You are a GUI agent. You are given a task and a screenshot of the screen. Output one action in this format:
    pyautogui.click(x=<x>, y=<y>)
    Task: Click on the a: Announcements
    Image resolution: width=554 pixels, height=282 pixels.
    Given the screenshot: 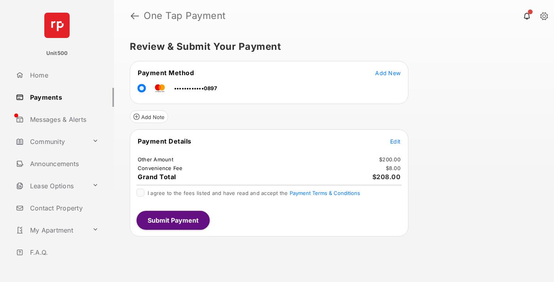 What is the action you would take?
    pyautogui.click(x=63, y=164)
    